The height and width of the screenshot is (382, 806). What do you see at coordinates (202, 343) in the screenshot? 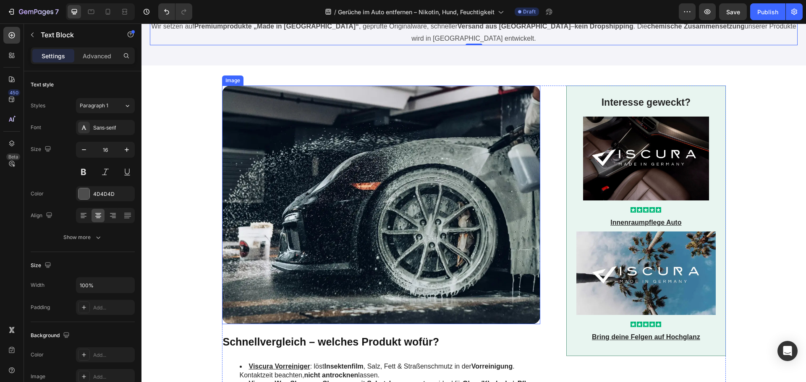
I see `strong: Insektenfilm` at bounding box center [202, 343].